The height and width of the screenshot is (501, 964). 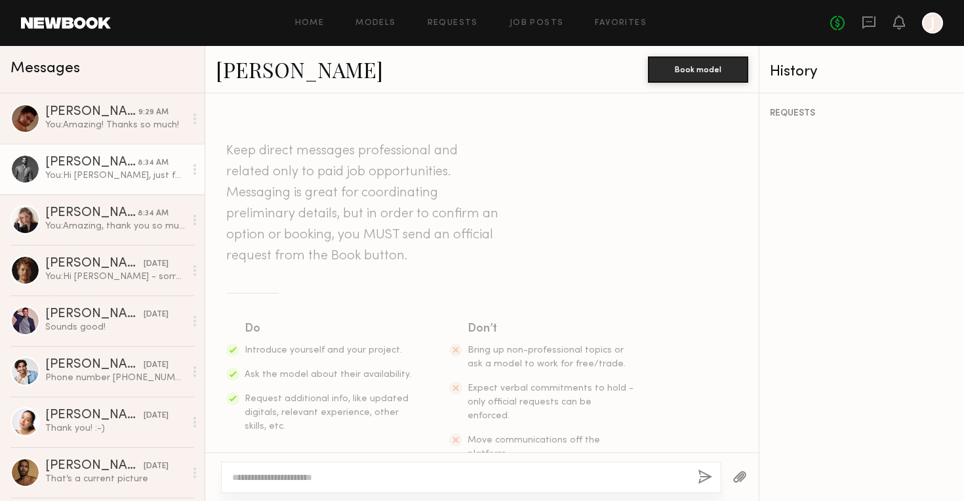 I want to click on span: Bring up non-professional topics or ask a model to work for free/trade., so click(x=546, y=357).